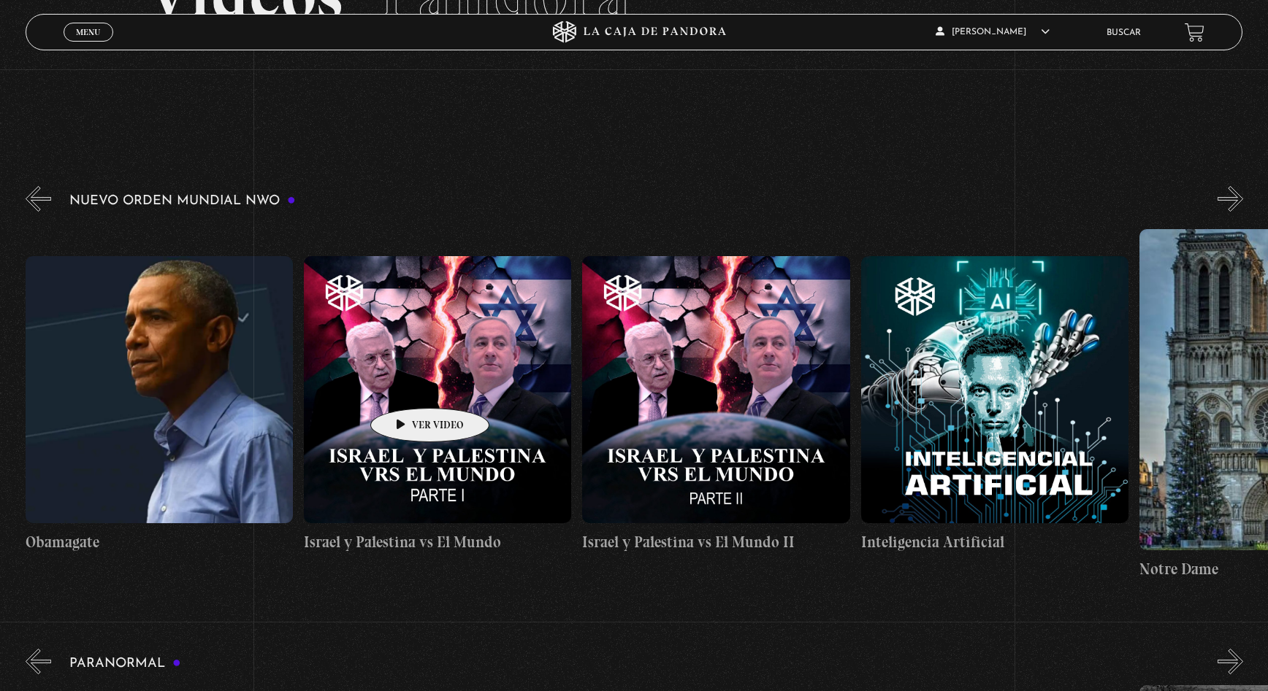 The image size is (1268, 691). Describe the element at coordinates (1123, 33) in the screenshot. I see `a: Buscar` at that location.